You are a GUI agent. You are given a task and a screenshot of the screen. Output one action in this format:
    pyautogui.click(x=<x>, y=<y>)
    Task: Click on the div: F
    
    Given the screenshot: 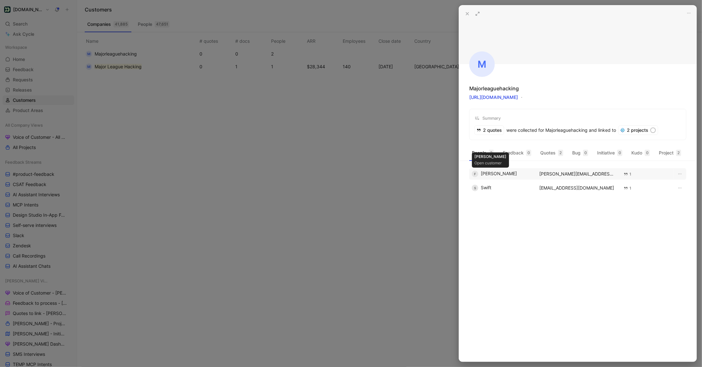 What is the action you would take?
    pyautogui.click(x=475, y=174)
    